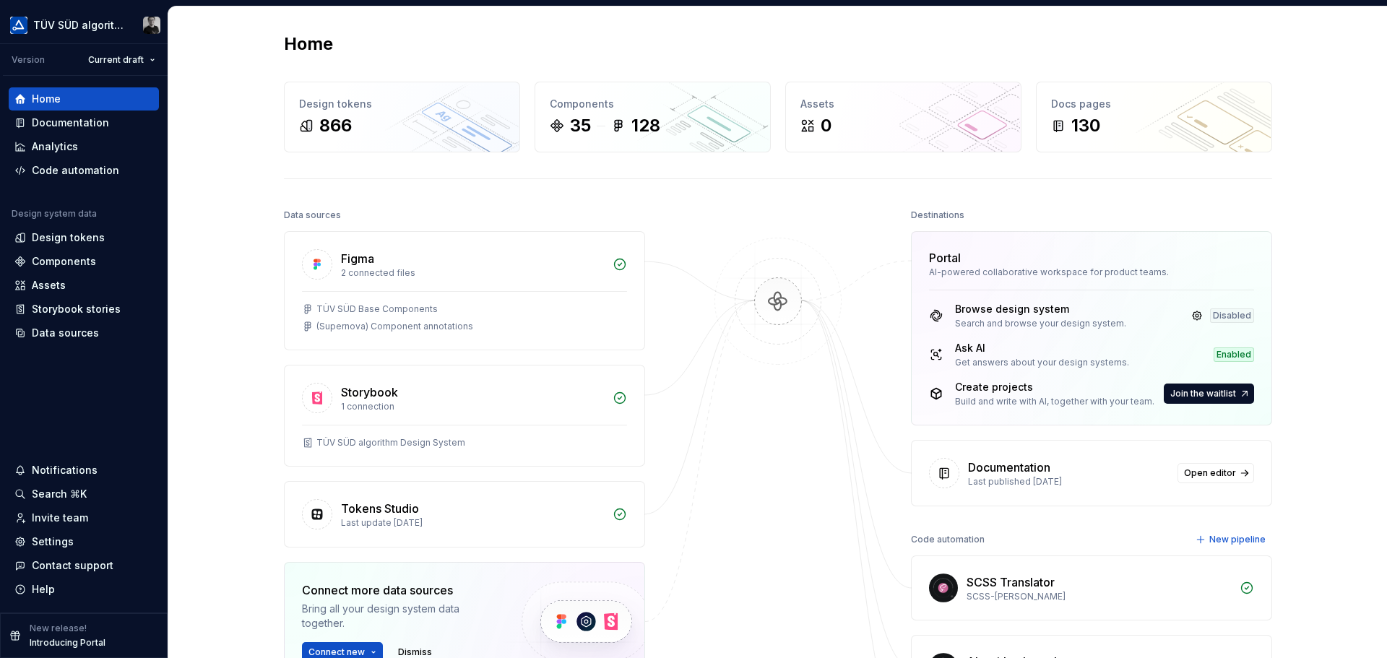 Image resolution: width=1387 pixels, height=658 pixels. Describe the element at coordinates (1210, 473) in the screenshot. I see `span: Open editor` at that location.